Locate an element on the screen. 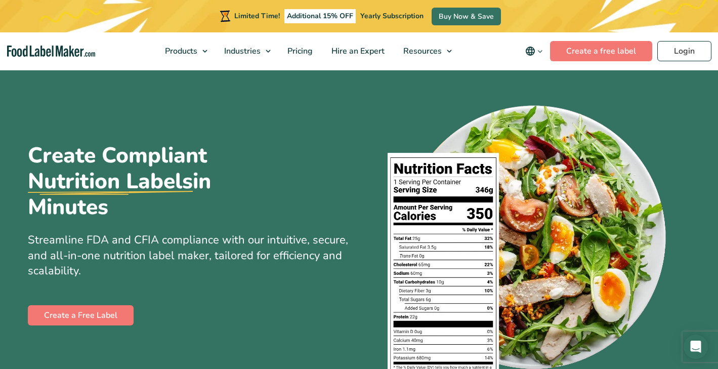 Image resolution: width=718 pixels, height=369 pixels. u: Nutrition Labels is located at coordinates (110, 181).